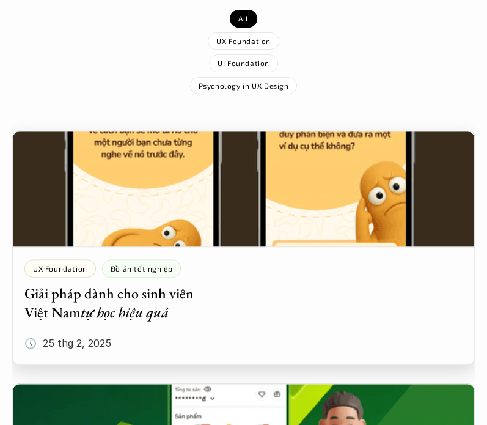  Describe the element at coordinates (243, 41) in the screenshot. I see `a: UX Foundation` at that location.